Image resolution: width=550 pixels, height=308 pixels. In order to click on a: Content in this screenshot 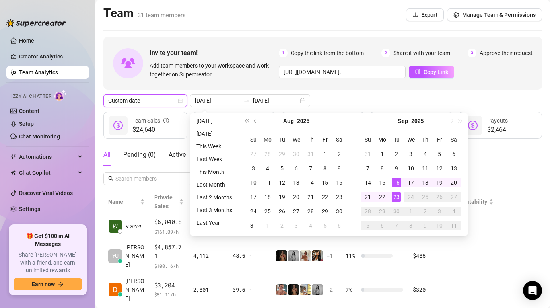, I will do `click(29, 111)`.